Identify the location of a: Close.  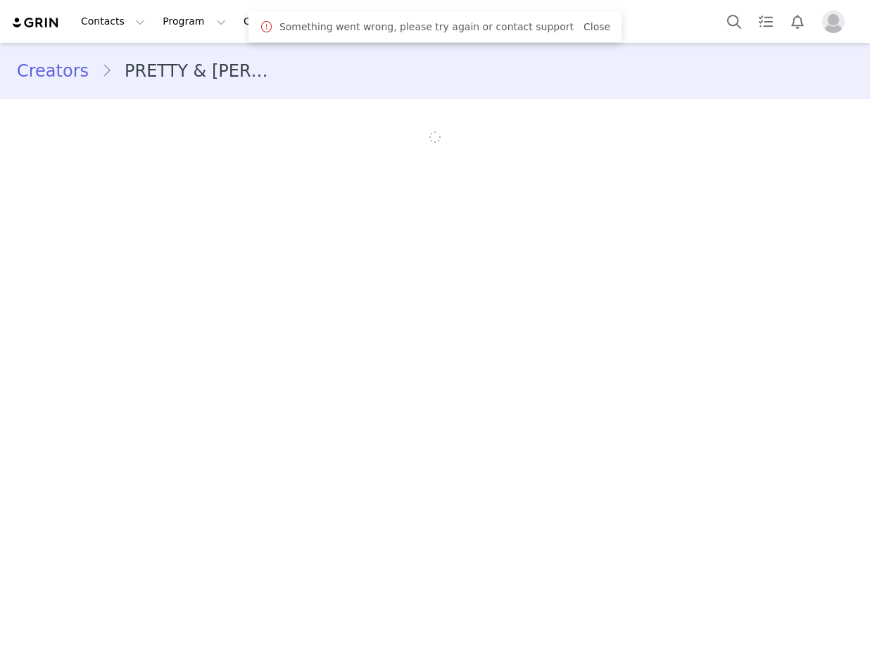
(597, 27).